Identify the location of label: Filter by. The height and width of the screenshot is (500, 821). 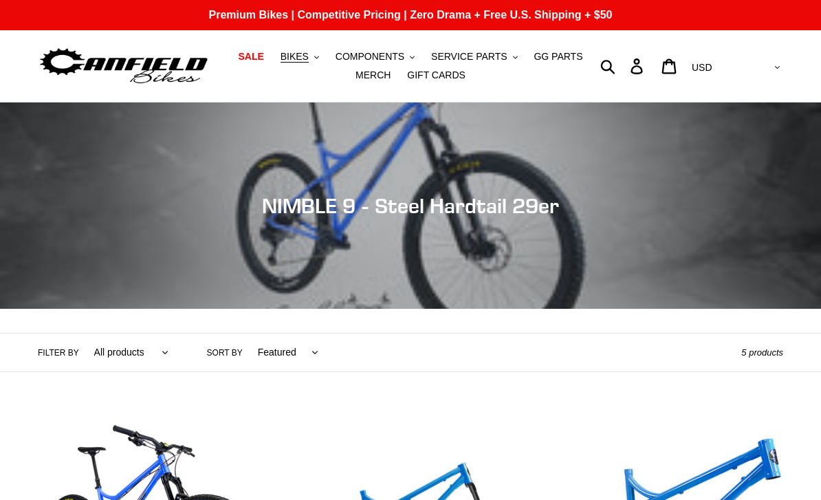
(58, 353).